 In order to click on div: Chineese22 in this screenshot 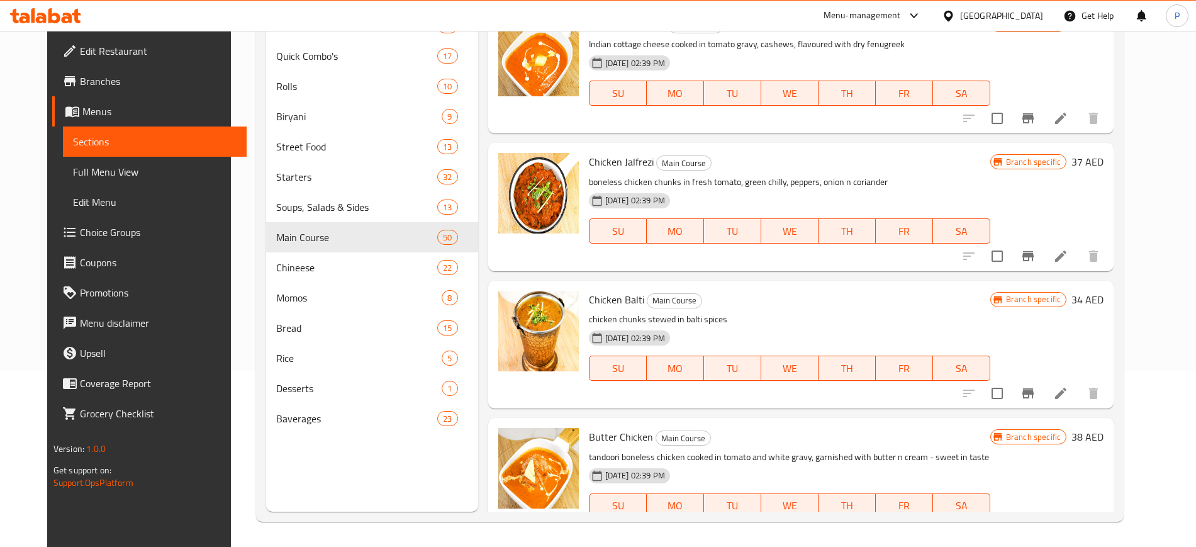, I will do `click(372, 267)`.